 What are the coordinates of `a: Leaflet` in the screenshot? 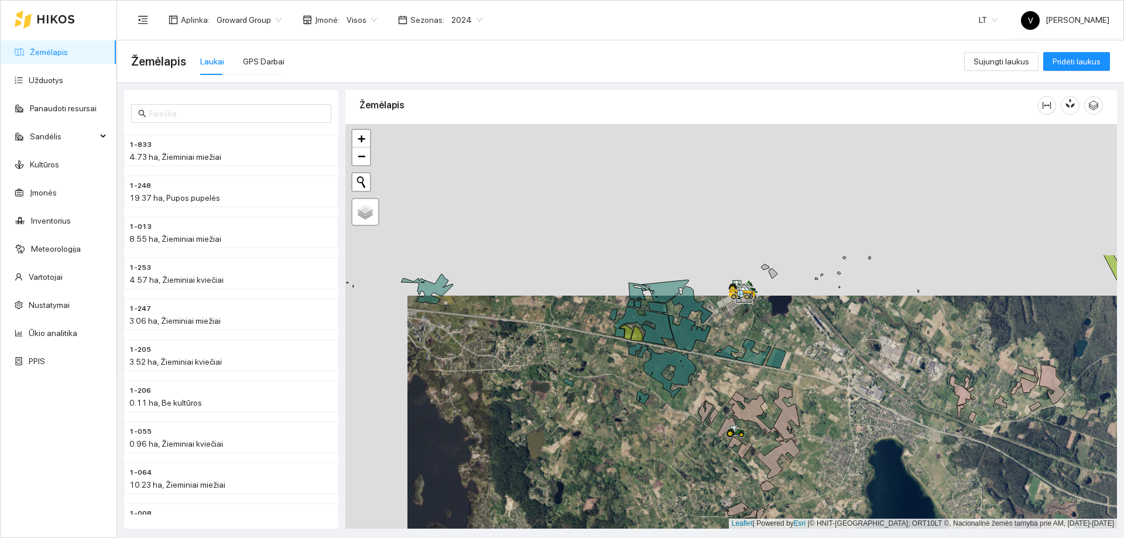 It's located at (742, 523).